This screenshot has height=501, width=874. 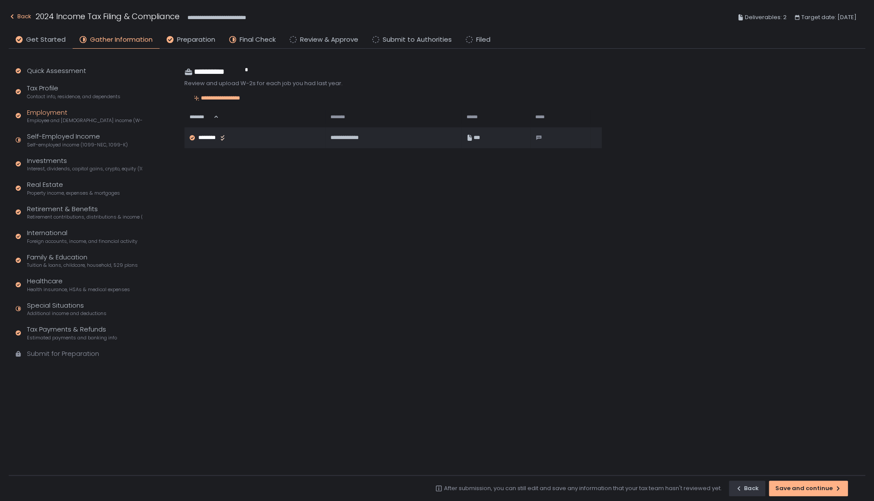 I want to click on div: After submission, you can still edit and save any information that your tax team hasn't reviewed ..., so click(x=583, y=489).